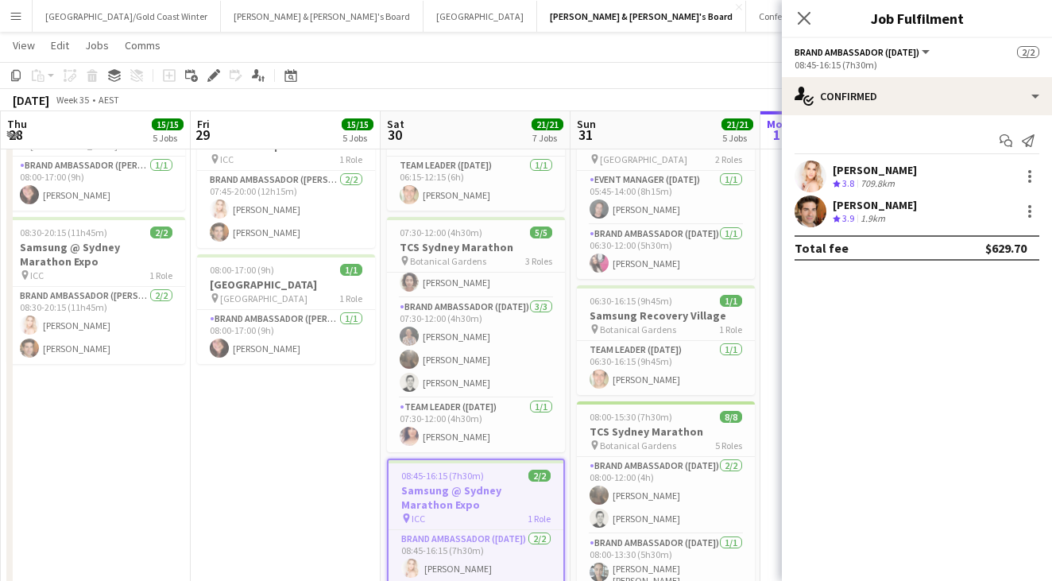 The height and width of the screenshot is (581, 1052). What do you see at coordinates (917, 18) in the screenshot?
I see `h3: Job Fulfilment` at bounding box center [917, 18].